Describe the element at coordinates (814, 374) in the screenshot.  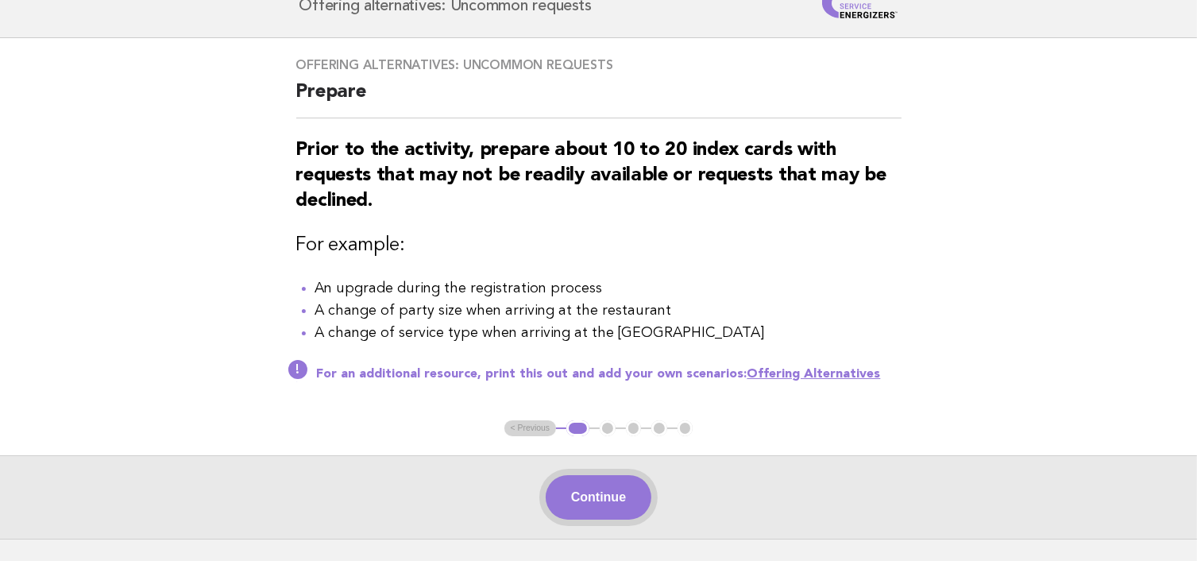
I see `a: Offering Alternatives` at that location.